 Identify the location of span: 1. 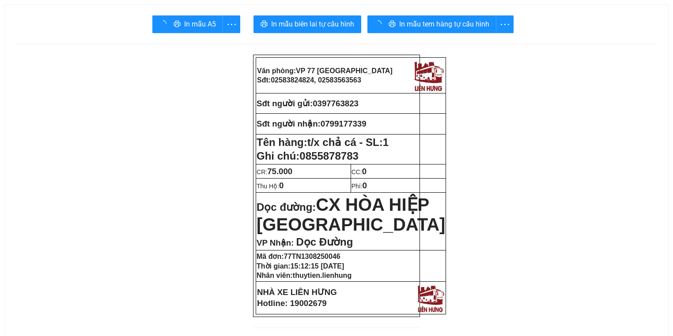
(385, 142).